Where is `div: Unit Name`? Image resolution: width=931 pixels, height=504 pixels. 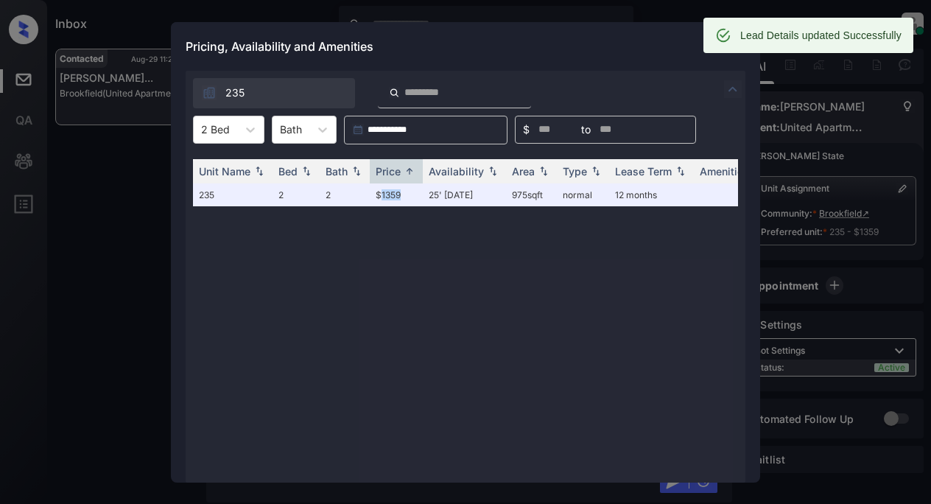
div: Unit Name is located at coordinates (225, 171).